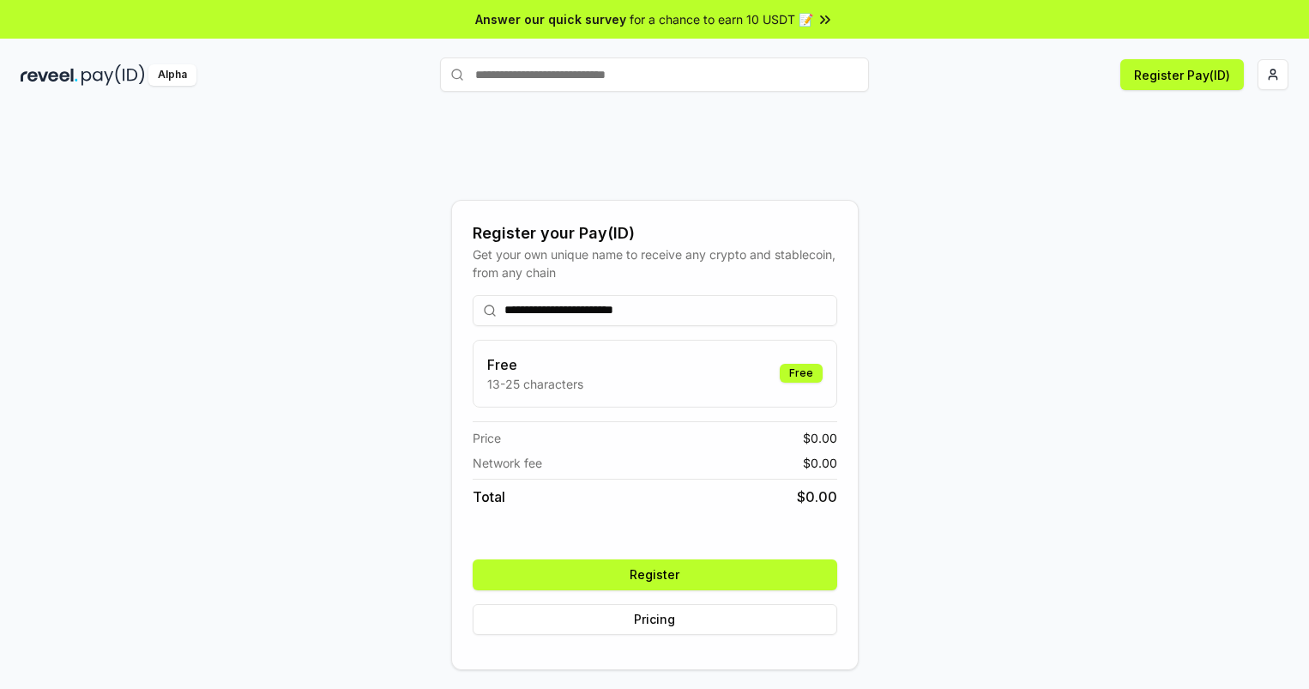 The image size is (1309, 689). I want to click on img: reveel_dark, so click(49, 75).